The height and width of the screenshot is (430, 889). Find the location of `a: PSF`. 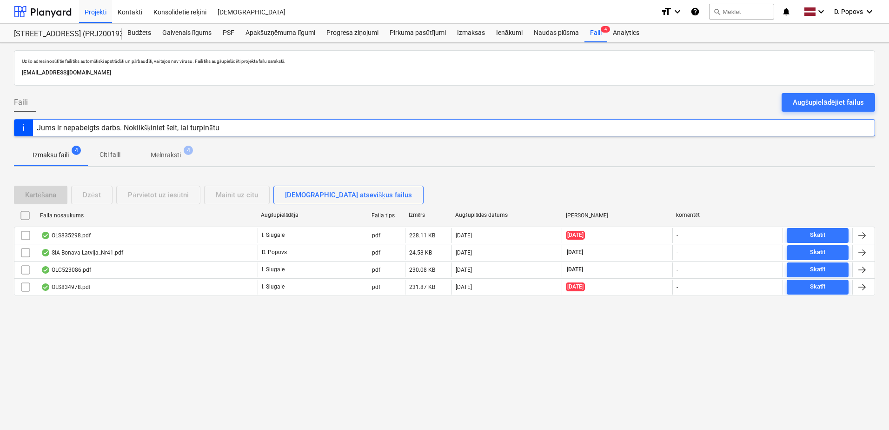

a: PSF is located at coordinates (228, 33).